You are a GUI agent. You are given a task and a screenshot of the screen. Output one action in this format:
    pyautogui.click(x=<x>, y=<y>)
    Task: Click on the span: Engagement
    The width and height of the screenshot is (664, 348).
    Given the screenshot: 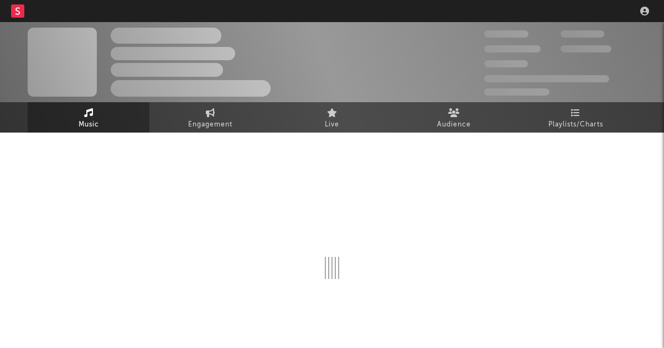 What is the action you would take?
    pyautogui.click(x=210, y=125)
    